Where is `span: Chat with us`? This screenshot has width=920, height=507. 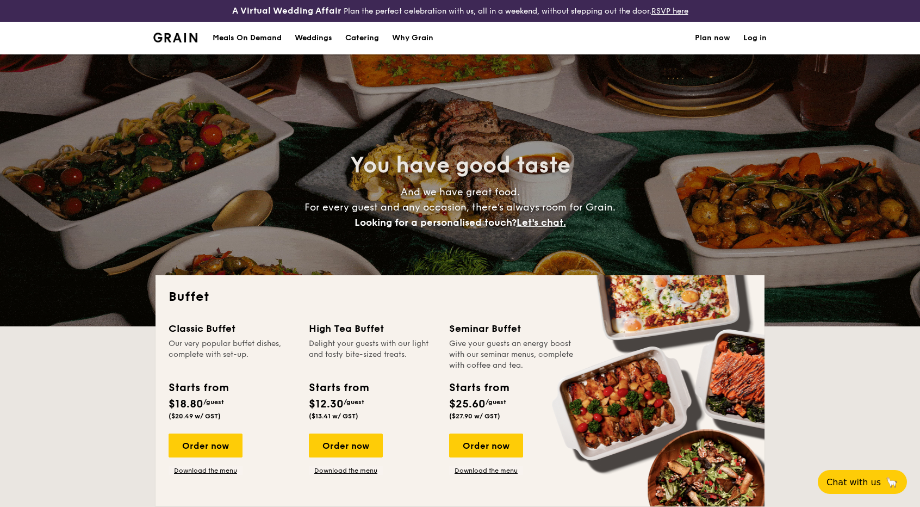 span: Chat with us is located at coordinates (853, 482).